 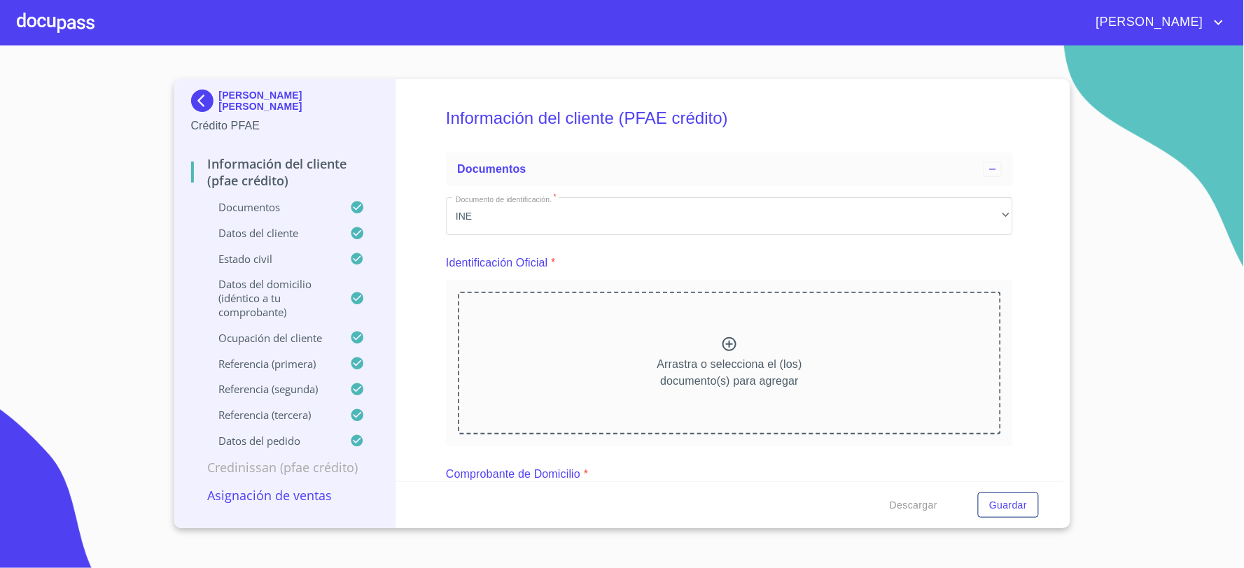 I want to click on span: Guardar, so click(x=1008, y=505).